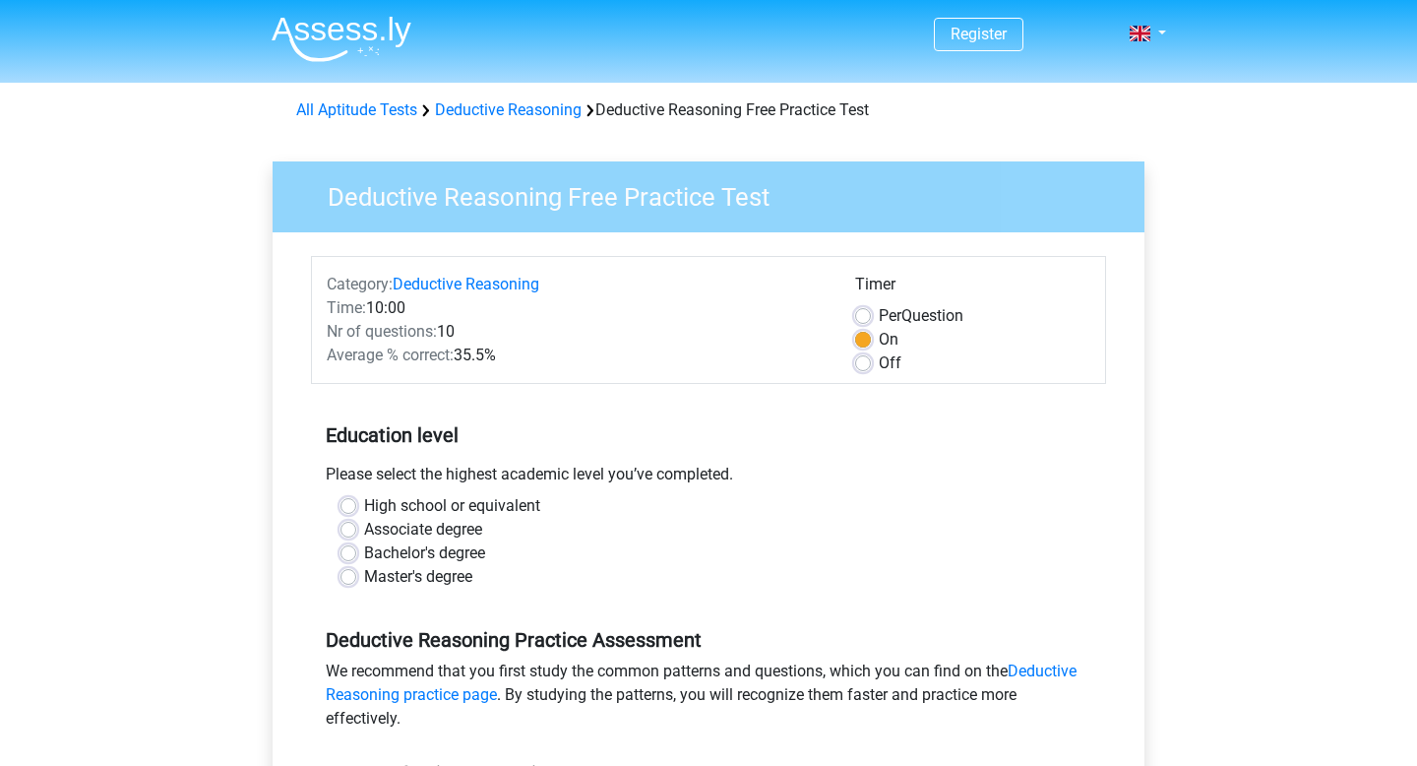 The image size is (1417, 766). Describe the element at coordinates (972, 288) in the screenshot. I see `div: Timer` at that location.